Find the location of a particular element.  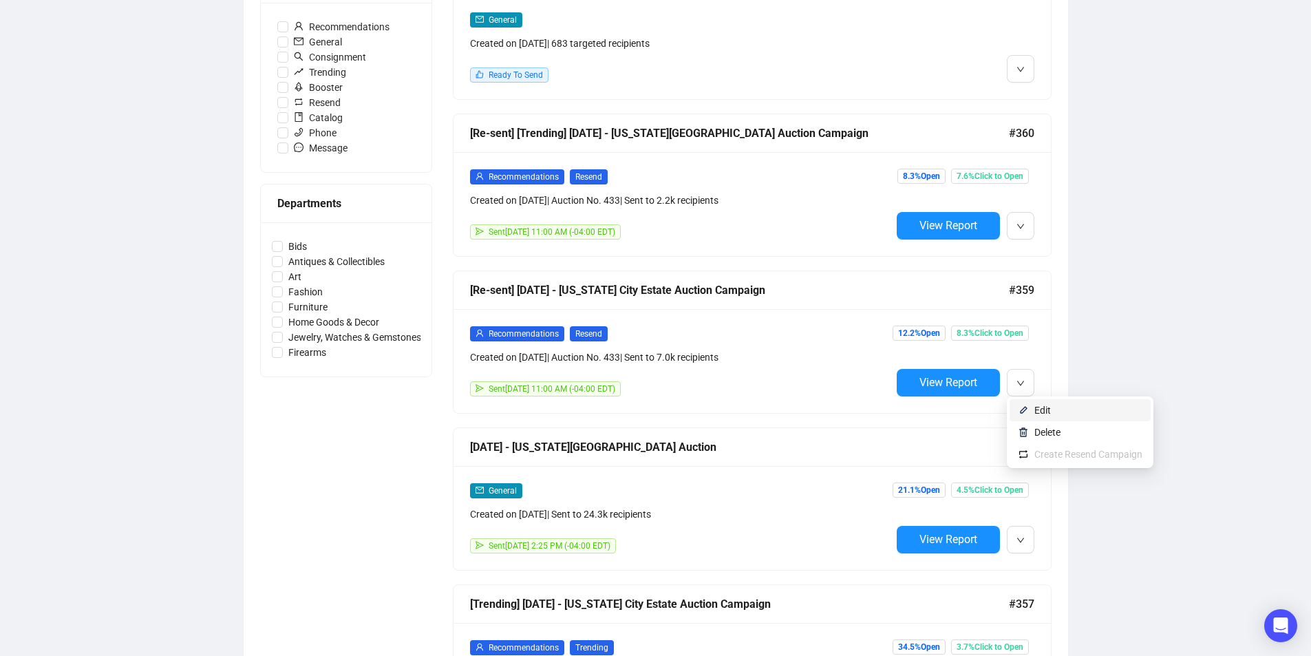

span: rocket is located at coordinates (299, 87).